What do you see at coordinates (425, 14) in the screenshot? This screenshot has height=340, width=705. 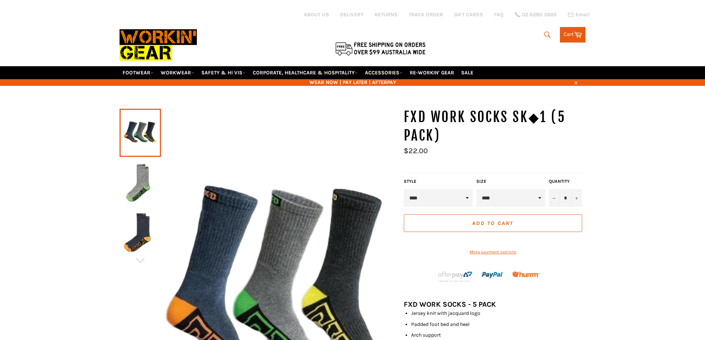 I see `a: TRACK ORDER` at bounding box center [425, 14].